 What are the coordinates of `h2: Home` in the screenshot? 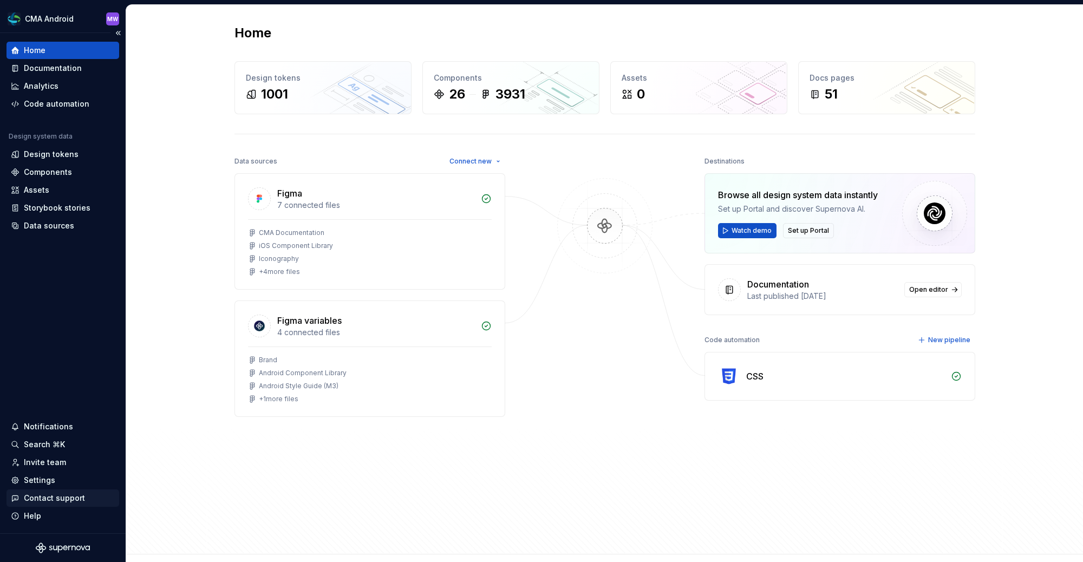 It's located at (253, 33).